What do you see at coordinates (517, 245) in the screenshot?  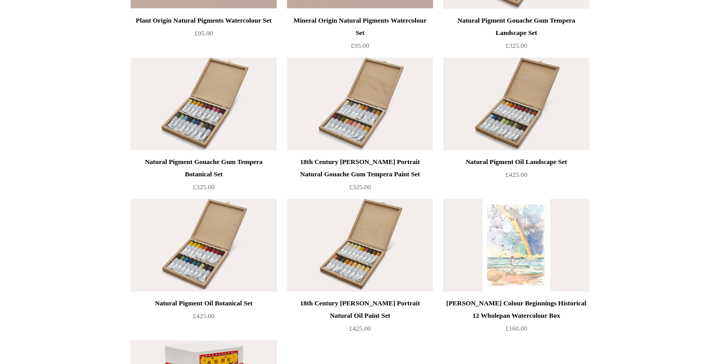 I see `img: Turner Colour Beginnings Historical 12 Wholepan Watercolour Box` at bounding box center [517, 245].